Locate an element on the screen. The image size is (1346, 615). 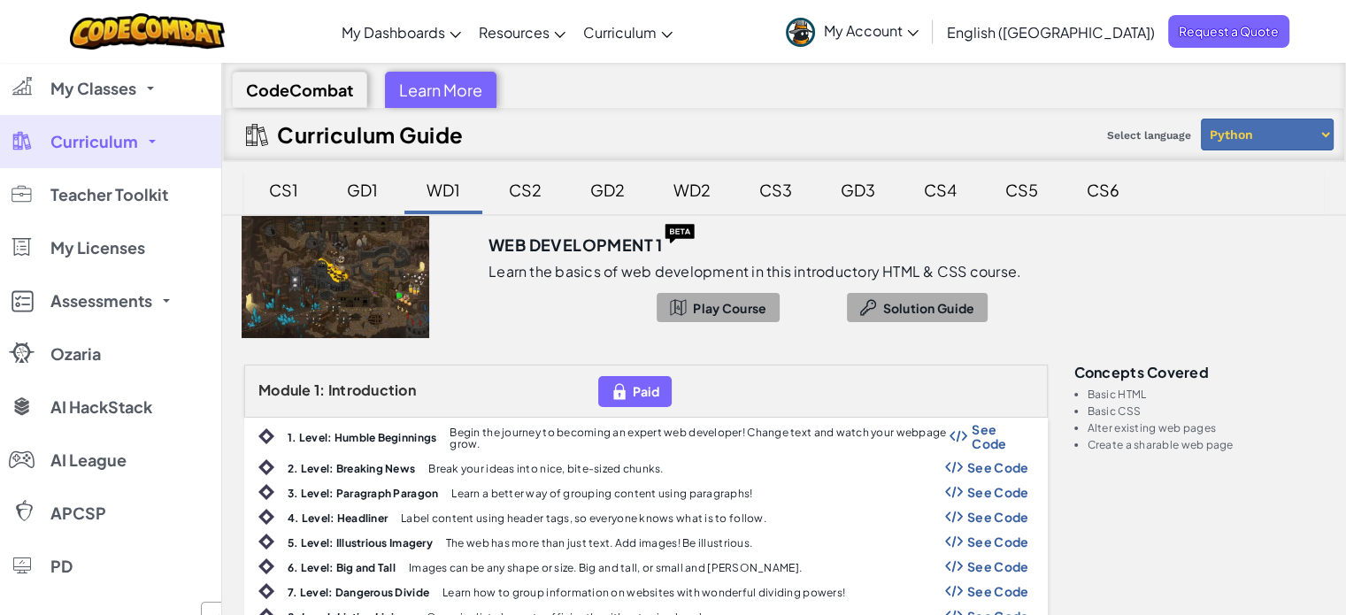
div: GD1 is located at coordinates (362, 189).